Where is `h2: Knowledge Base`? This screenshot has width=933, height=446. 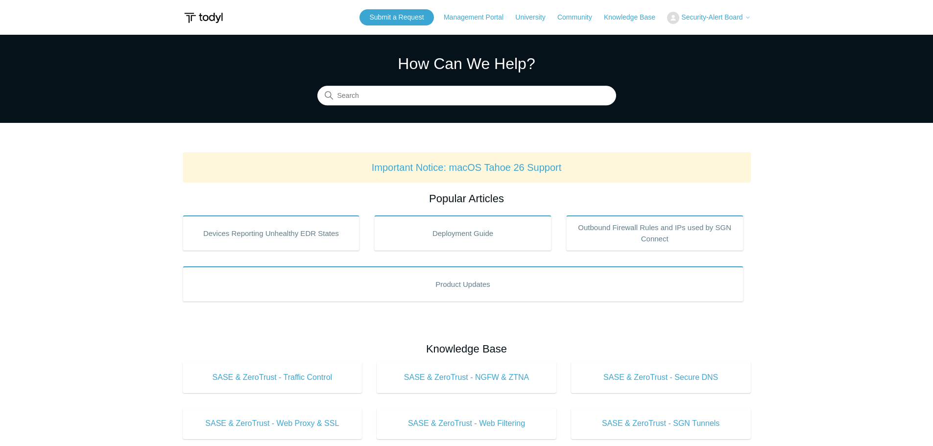
h2: Knowledge Base is located at coordinates (467, 349).